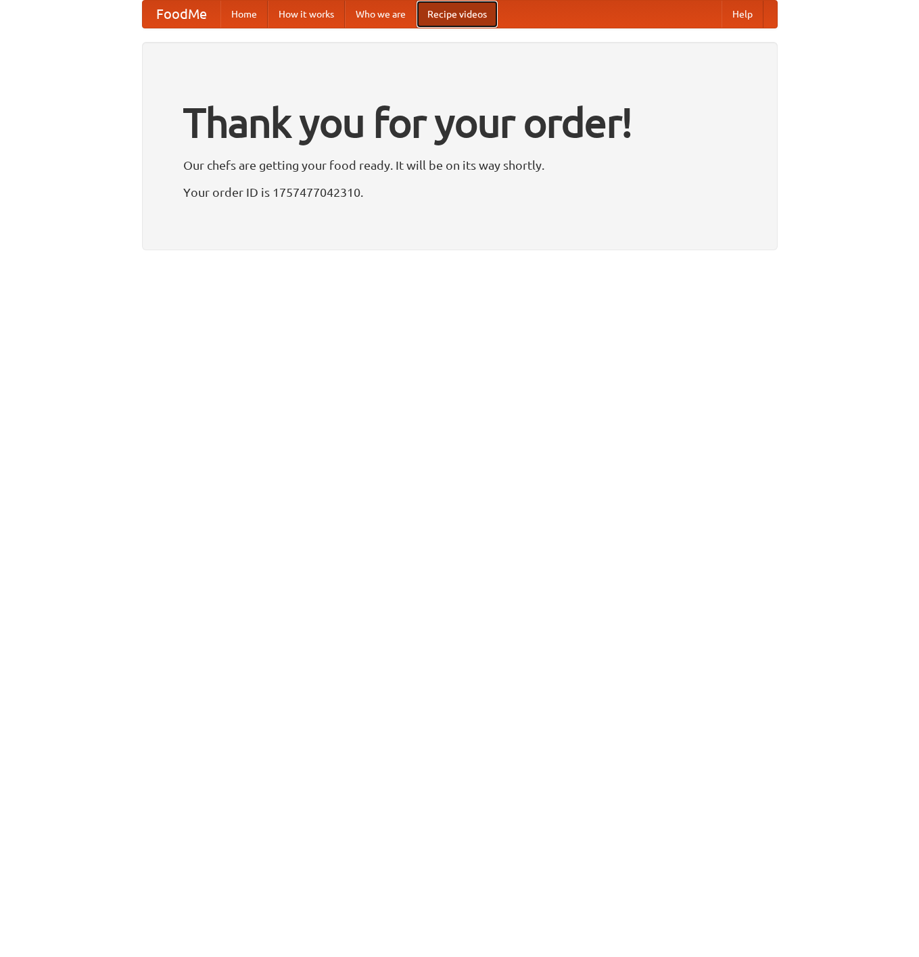 The width and height of the screenshot is (919, 957). Describe the element at coordinates (306, 14) in the screenshot. I see `a: How it works` at that location.